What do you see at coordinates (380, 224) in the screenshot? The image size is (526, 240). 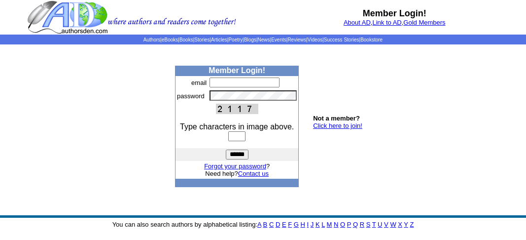 I see `a: U` at bounding box center [380, 224].